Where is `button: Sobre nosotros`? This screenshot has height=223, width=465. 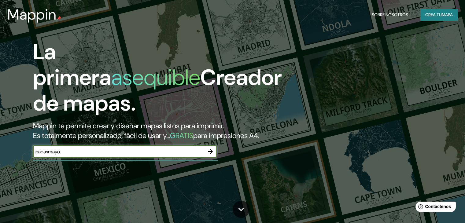
button: Sobre nosotros is located at coordinates (390, 15).